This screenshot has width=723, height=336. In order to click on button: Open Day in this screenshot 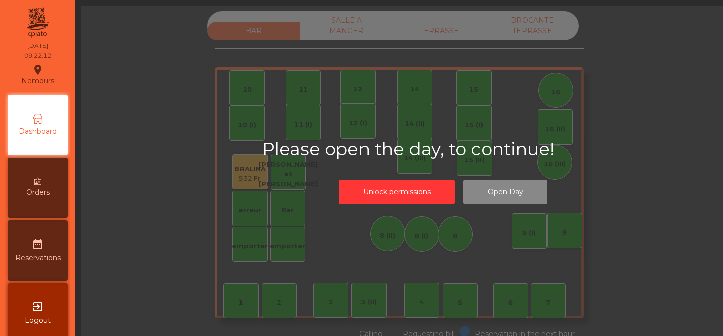, I will do `click(505, 192)`.